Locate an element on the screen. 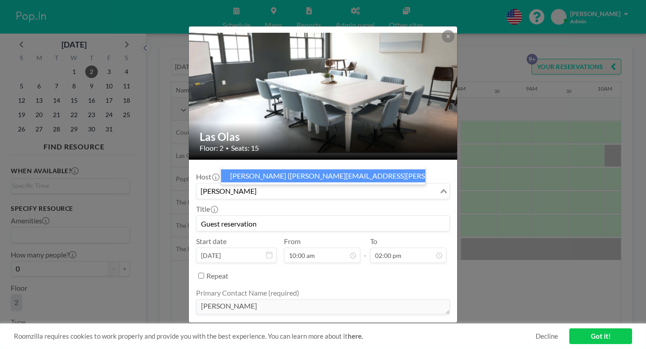 The width and height of the screenshot is (646, 349). a: Decline is located at coordinates (547, 336).